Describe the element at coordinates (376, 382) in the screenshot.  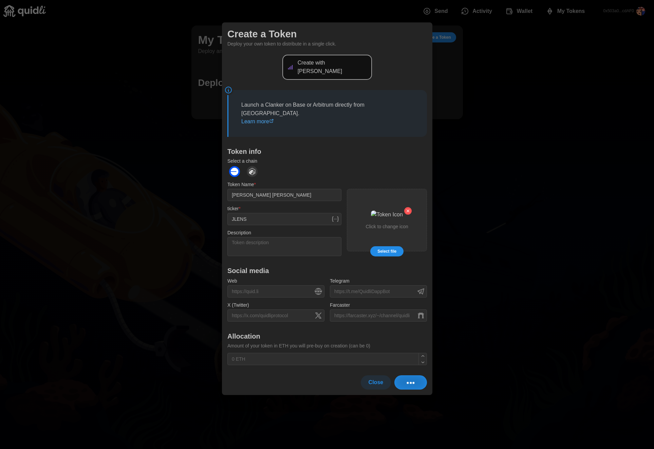
I see `button: Close` at that location.